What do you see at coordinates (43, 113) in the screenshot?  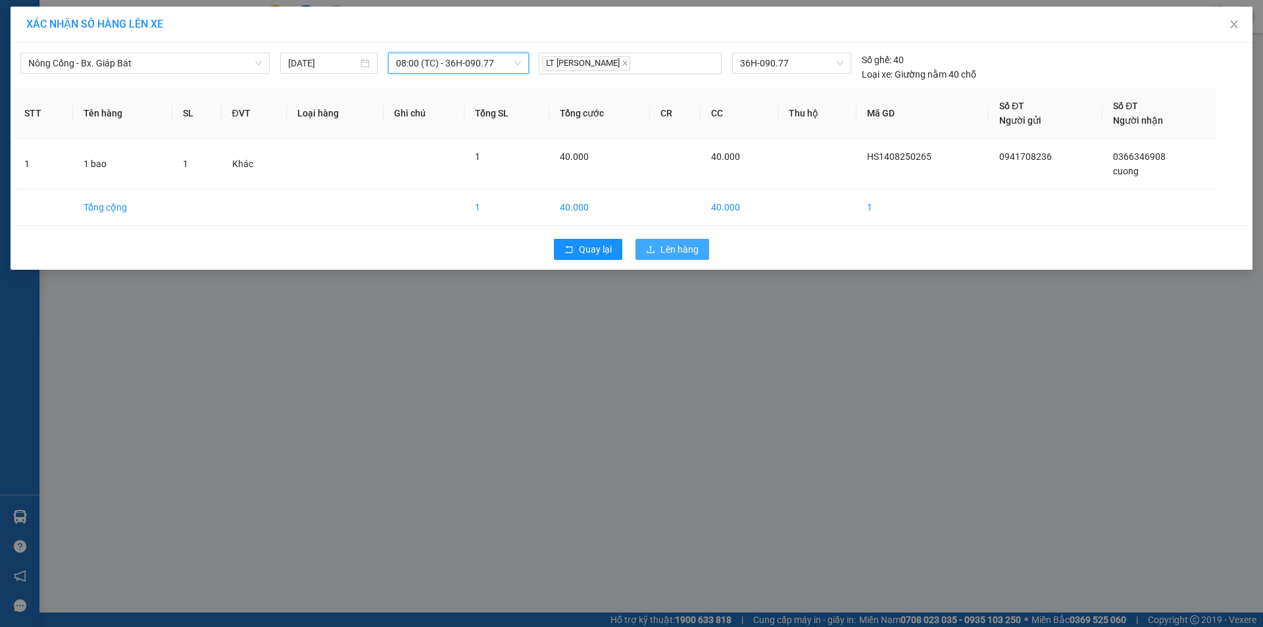 I see `th: STT` at bounding box center [43, 113].